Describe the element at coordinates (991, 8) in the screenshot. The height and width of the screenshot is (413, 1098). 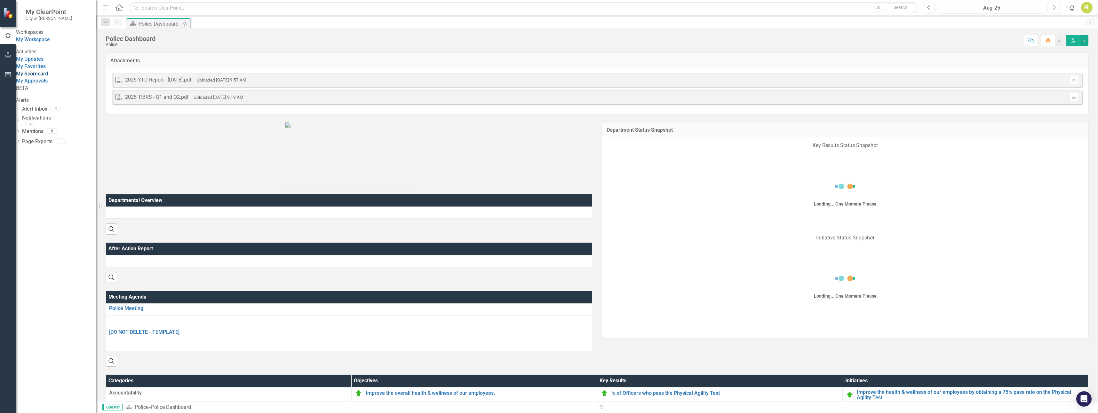
I see `div: Aug-25` at that location.